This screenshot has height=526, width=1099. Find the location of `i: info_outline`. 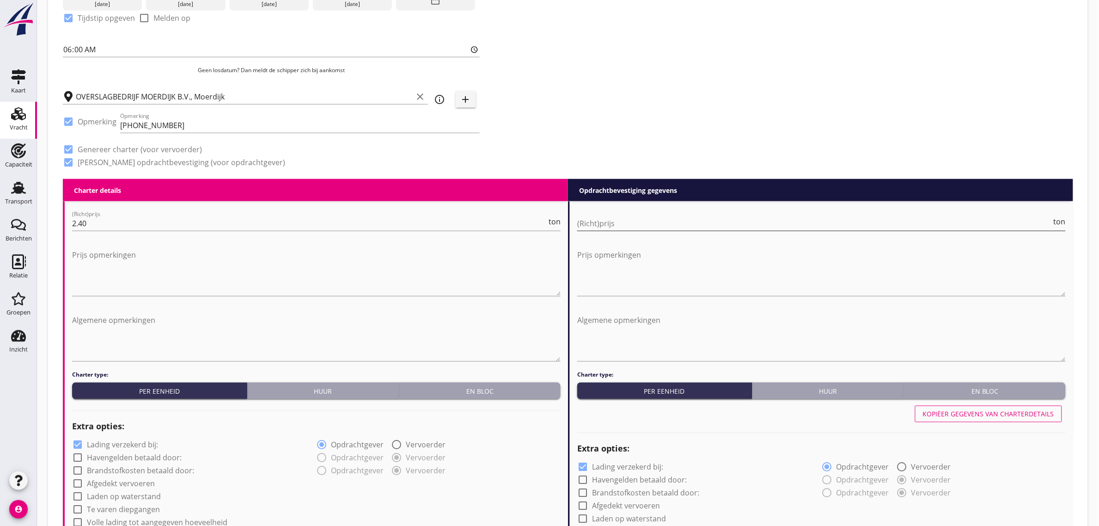

i: info_outline is located at coordinates (440, 99).